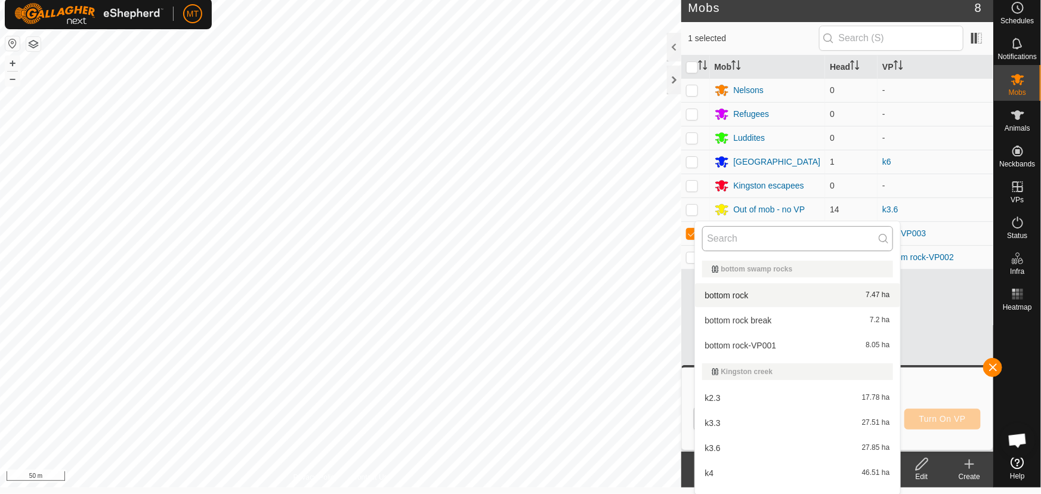 The width and height of the screenshot is (1041, 494). I want to click on a: Privacy Policy, so click(316, 477).